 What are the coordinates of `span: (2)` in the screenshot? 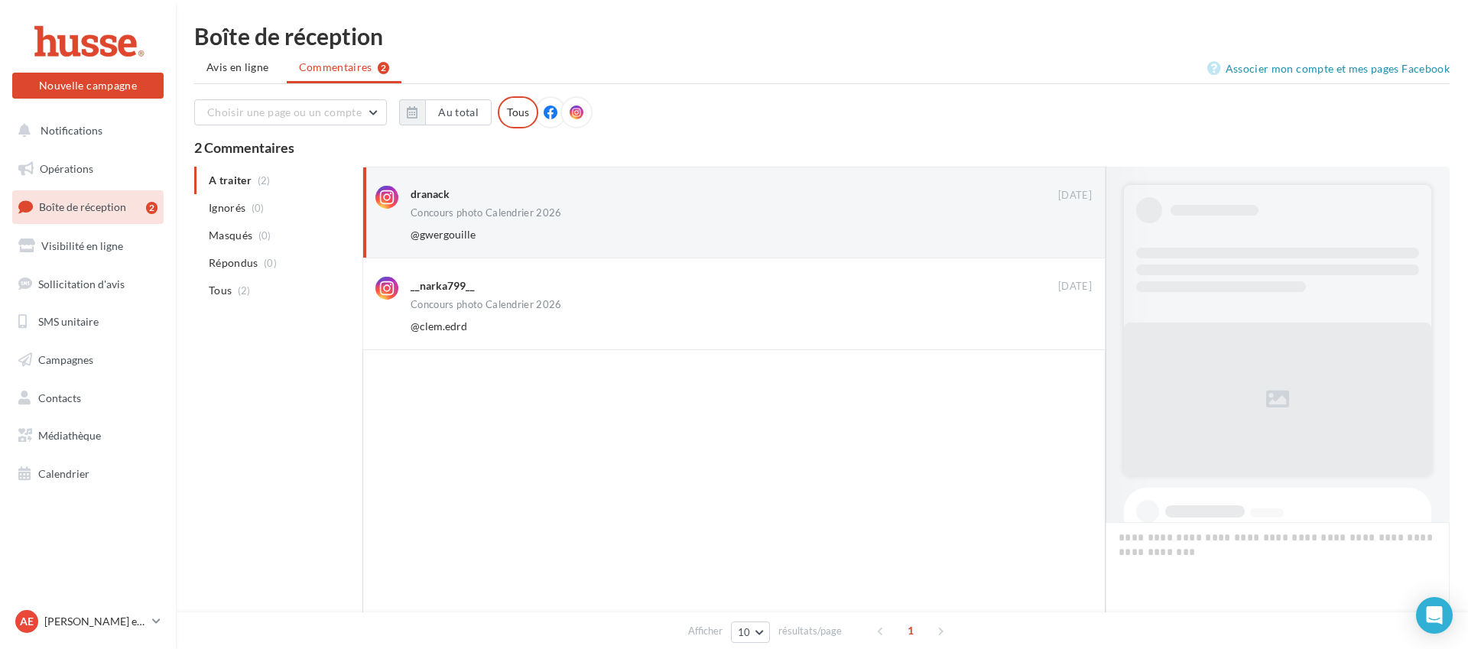 It's located at (244, 291).